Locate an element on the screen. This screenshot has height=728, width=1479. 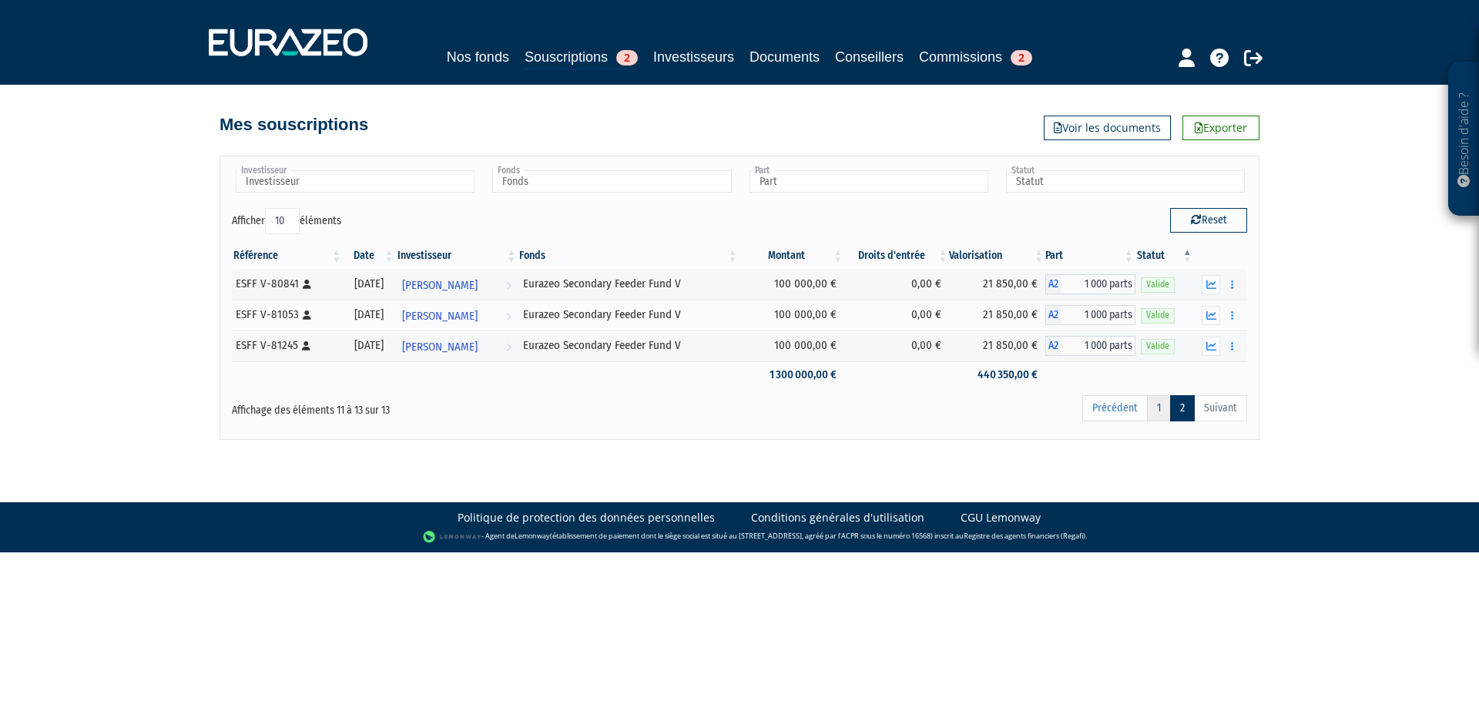
div: Affichage des éléments 11 à 13 sur 13 is located at coordinates (437, 406).